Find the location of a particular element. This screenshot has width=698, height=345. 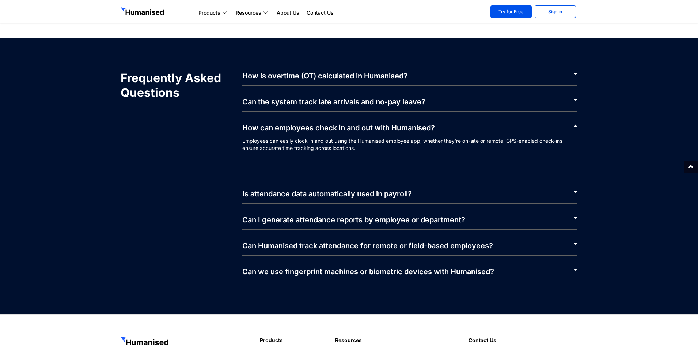

a: Can Humanised track attendance for remote or field-based employees? is located at coordinates (368, 246).